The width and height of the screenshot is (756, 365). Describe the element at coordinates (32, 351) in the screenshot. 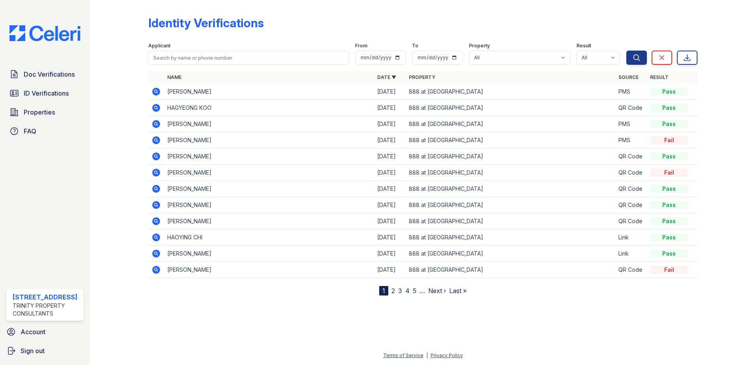

I see `span: Sign out` at that location.